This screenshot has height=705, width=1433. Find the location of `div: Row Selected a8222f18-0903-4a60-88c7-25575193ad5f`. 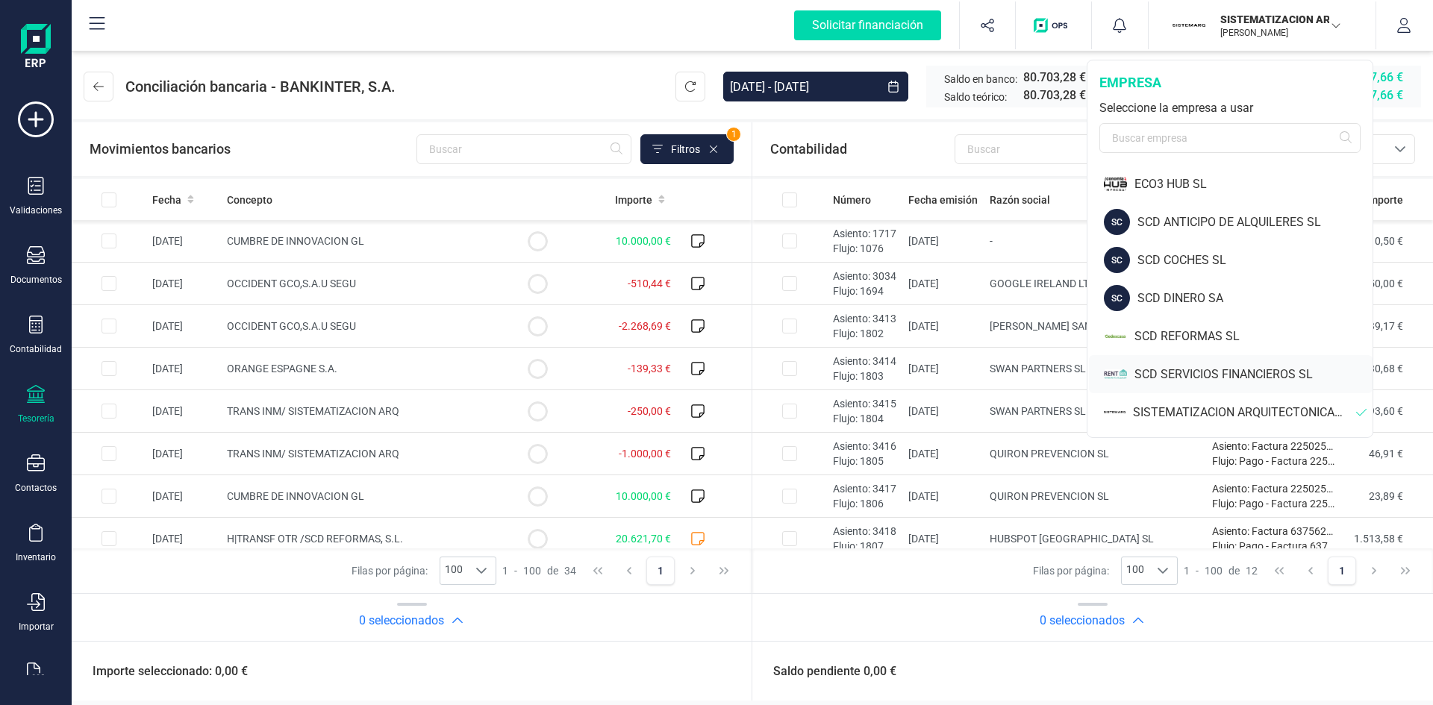

div: Row Selected a8222f18-0903-4a60-88c7-25575193ad5f is located at coordinates (109, 326).